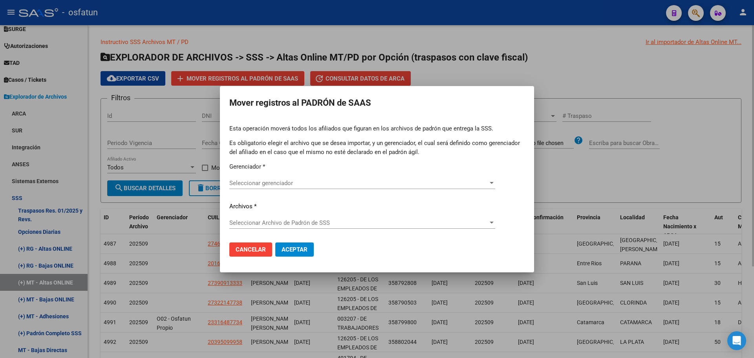  Describe the element at coordinates (250, 249) in the screenshot. I see `button: Cancelar` at that location.